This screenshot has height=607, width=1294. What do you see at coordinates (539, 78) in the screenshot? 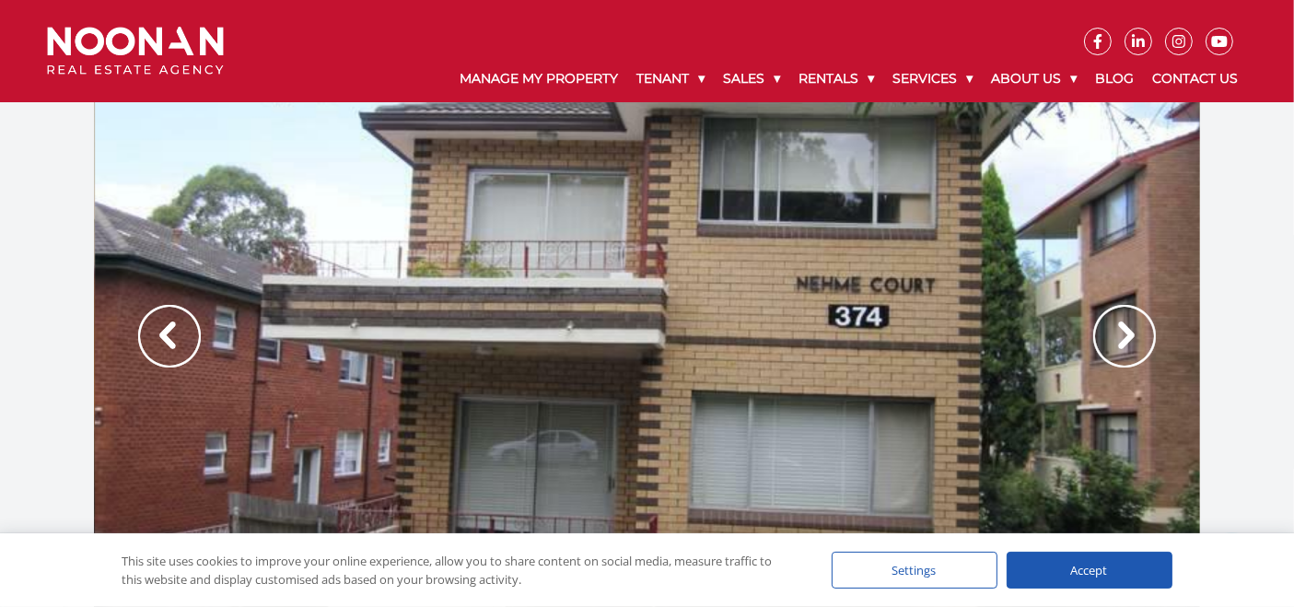
I see `a: Manage My Property` at bounding box center [539, 78].